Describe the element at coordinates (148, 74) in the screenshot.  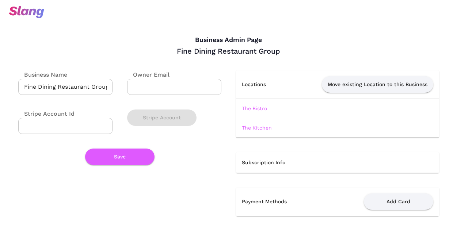
I see `label: Owner Email` at that location.